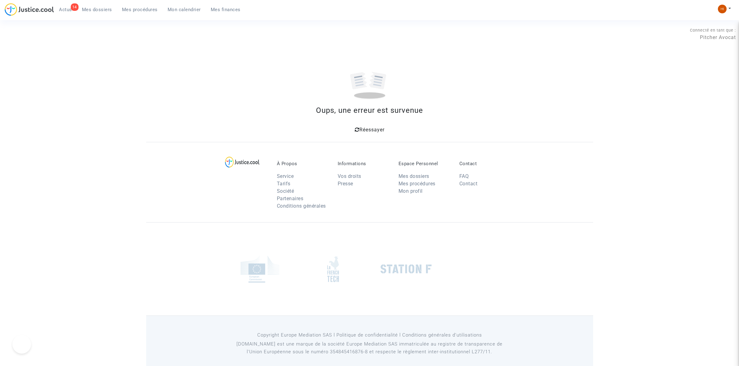 Image resolution: width=739 pixels, height=366 pixels. I want to click on p: Espace Personnel, so click(424, 164).